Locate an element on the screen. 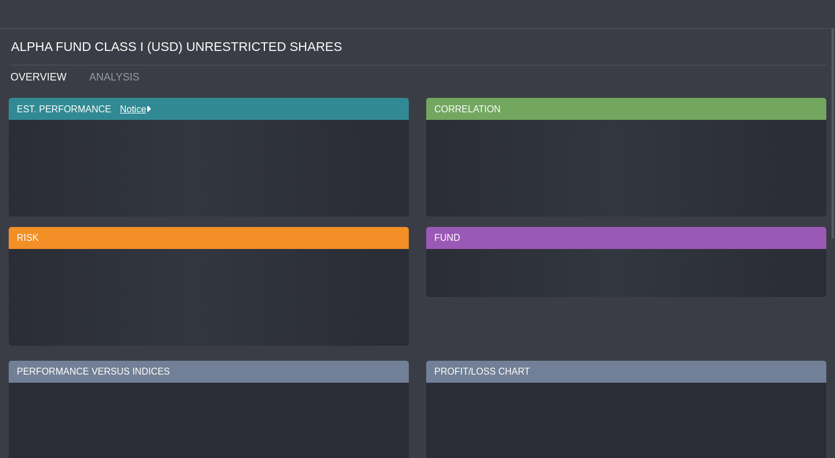 The height and width of the screenshot is (458, 835). a: ANALYSIS is located at coordinates (117, 77).